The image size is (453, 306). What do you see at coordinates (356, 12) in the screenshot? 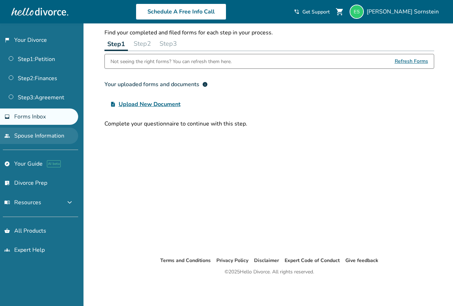
I see `img: evan@evansornstein.com` at bounding box center [356, 12].